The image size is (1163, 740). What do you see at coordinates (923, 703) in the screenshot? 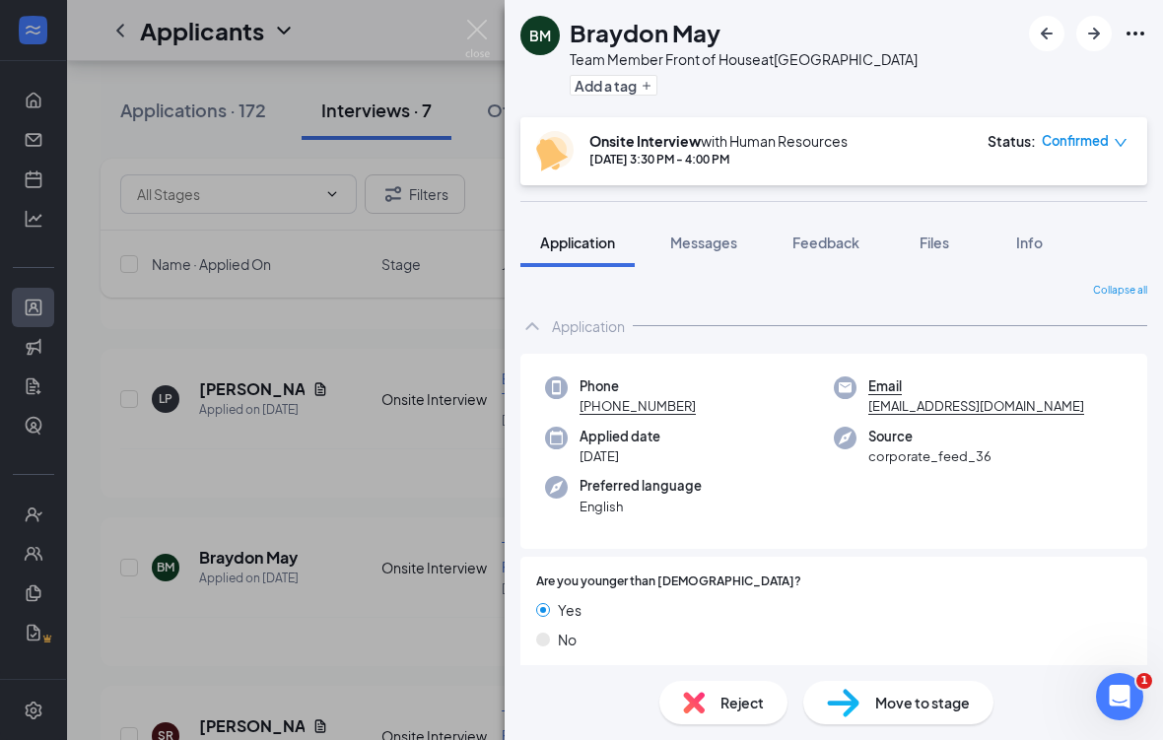
I see `span: Move to stage` at bounding box center [923, 703].